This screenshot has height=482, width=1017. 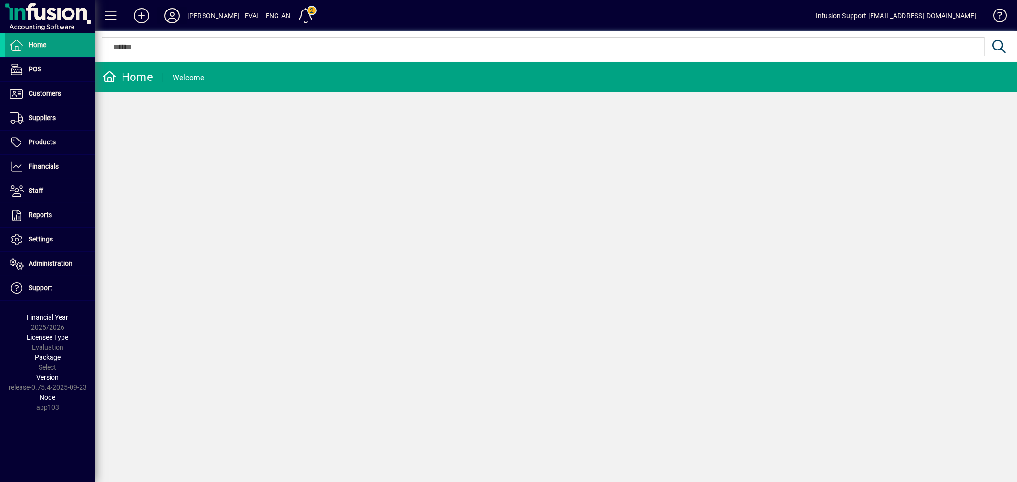 I want to click on span: Products, so click(x=42, y=142).